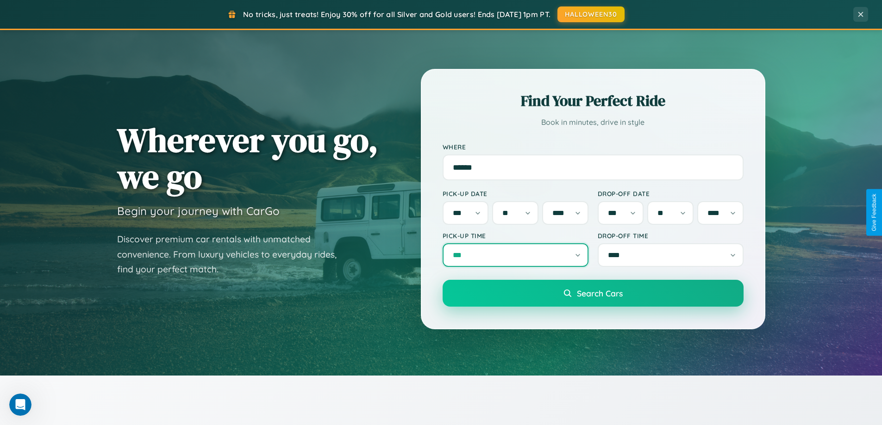 This screenshot has width=882, height=425. What do you see at coordinates (515, 236) in the screenshot?
I see `label: Pick-up Time` at bounding box center [515, 236].